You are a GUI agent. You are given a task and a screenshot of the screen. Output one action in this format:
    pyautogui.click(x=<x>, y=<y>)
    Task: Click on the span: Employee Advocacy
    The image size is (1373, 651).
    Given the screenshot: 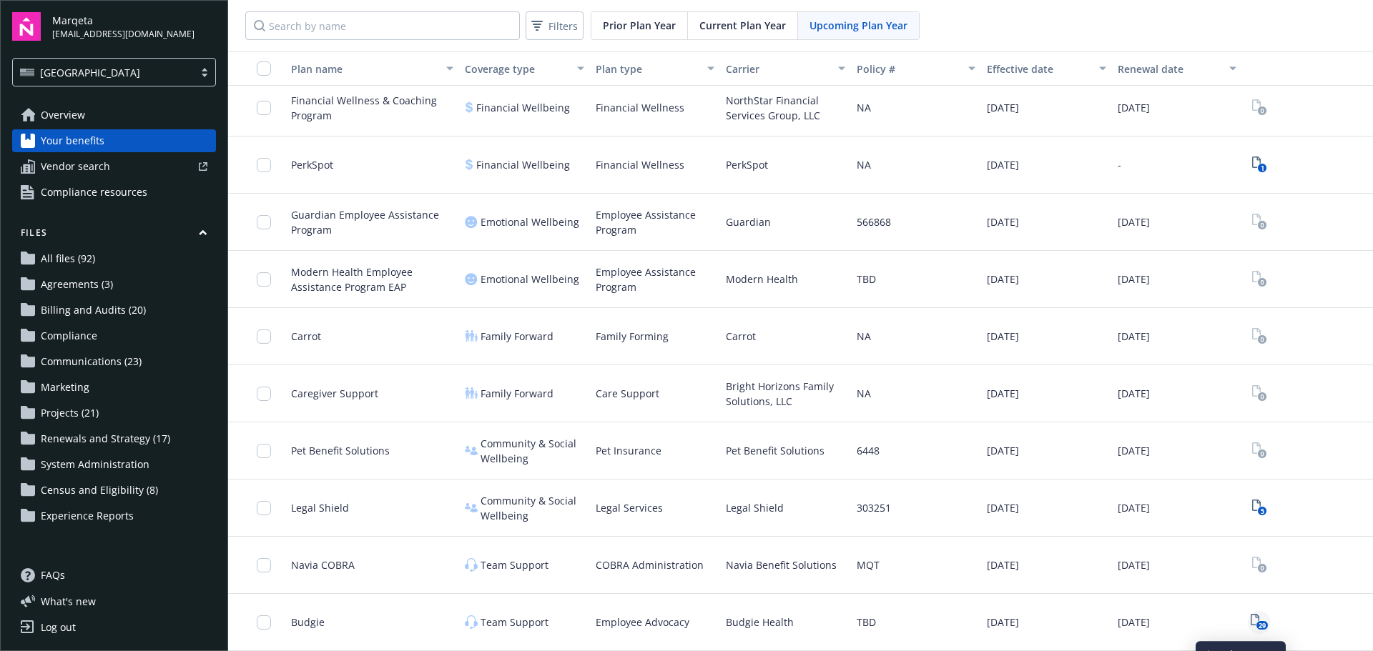 What is the action you would take?
    pyautogui.click(x=642, y=622)
    